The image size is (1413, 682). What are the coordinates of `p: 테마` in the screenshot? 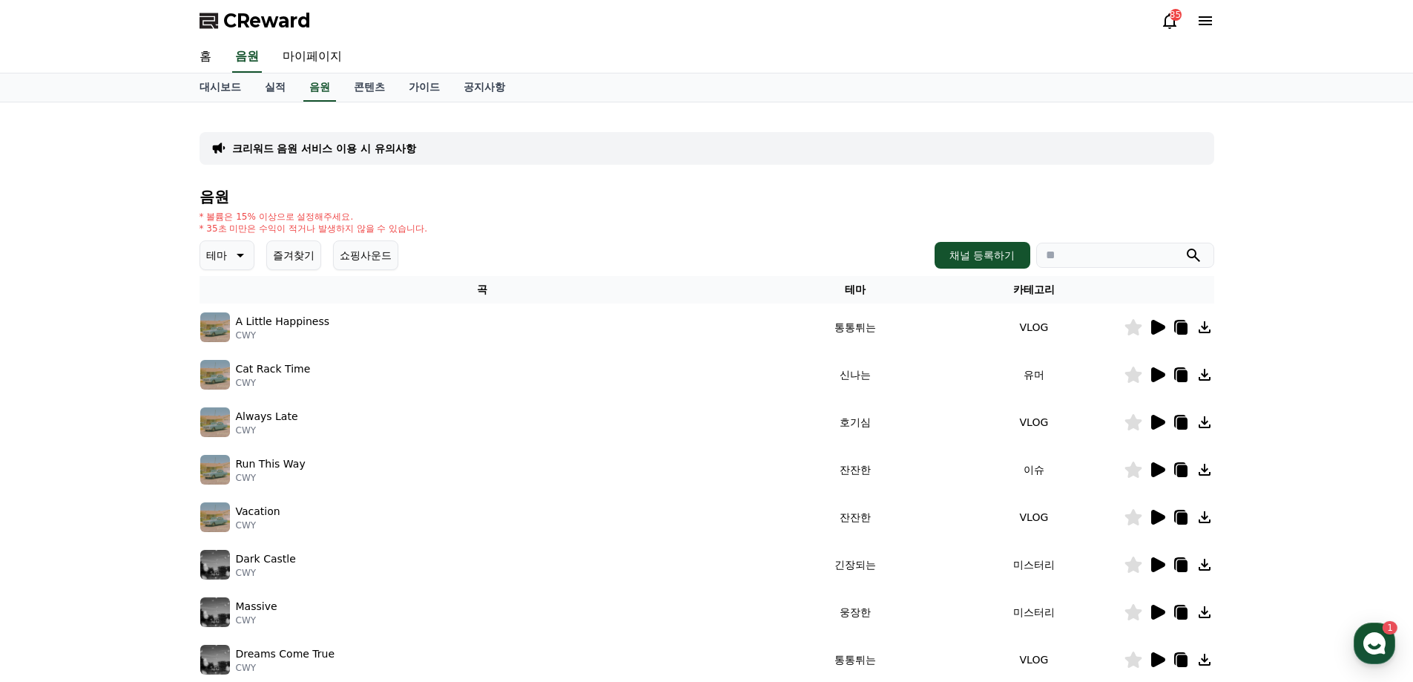 It's located at (217, 255).